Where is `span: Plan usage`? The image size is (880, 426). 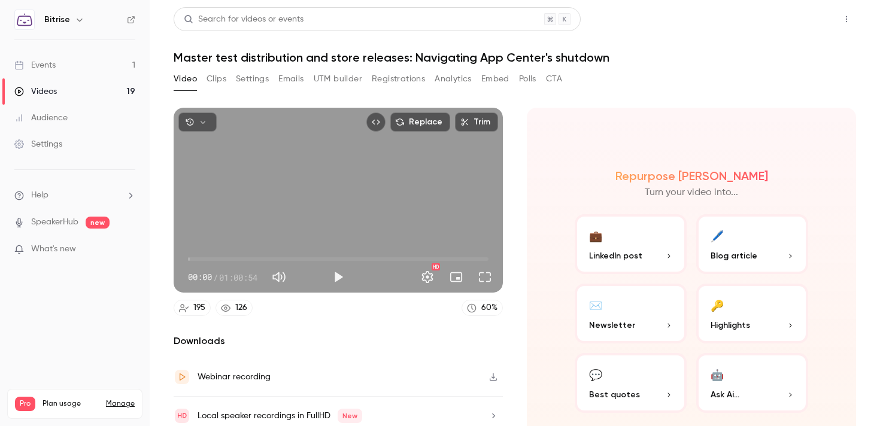 span: Plan usage is located at coordinates (71, 404).